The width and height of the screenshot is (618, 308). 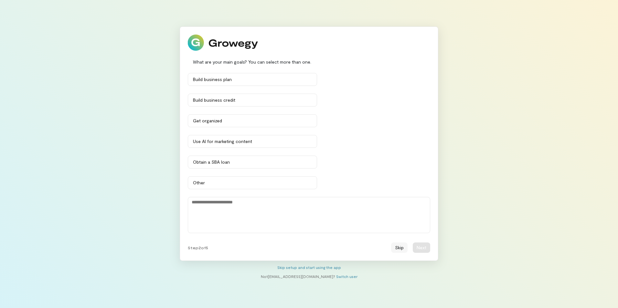 I want to click on div: Build business credit, so click(x=252, y=100).